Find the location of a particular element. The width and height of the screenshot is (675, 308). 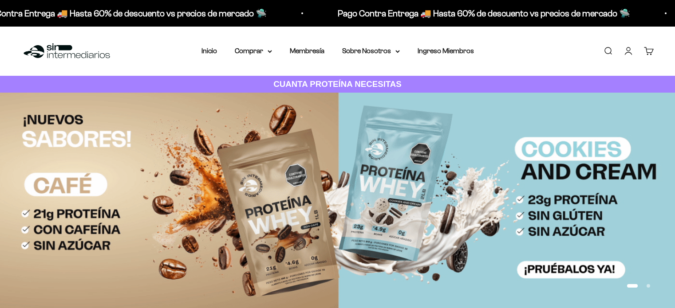

summary: Comprar is located at coordinates (253, 51).